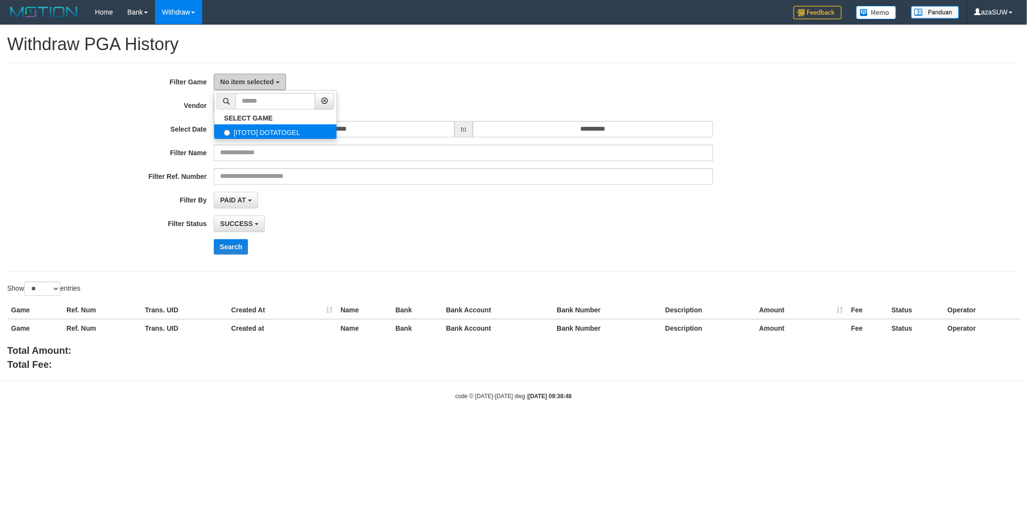 The width and height of the screenshot is (1027, 510). What do you see at coordinates (44, 288) in the screenshot?
I see `label: Show entries` at bounding box center [44, 288].